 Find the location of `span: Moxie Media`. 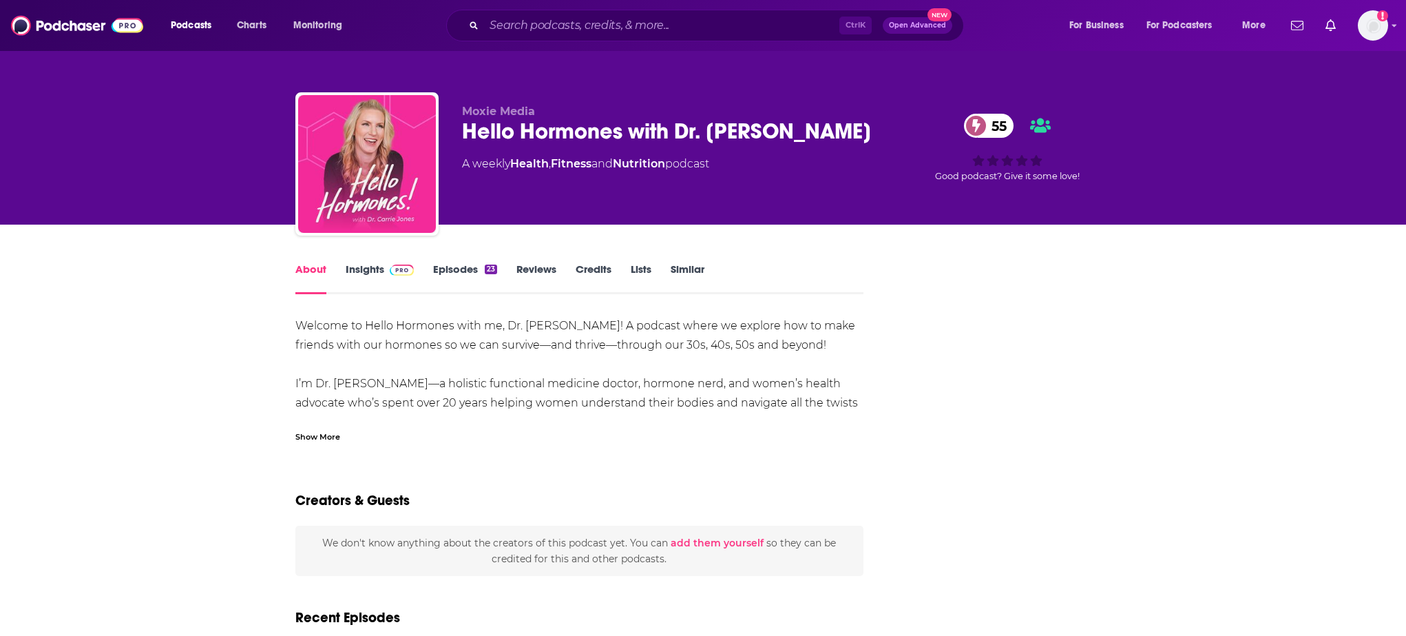

span: Moxie Media is located at coordinates (499, 111).